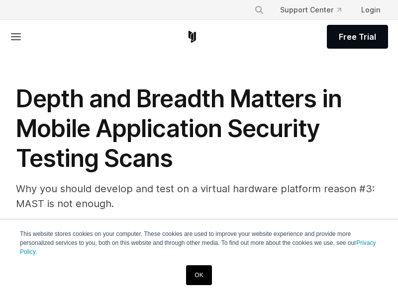  What do you see at coordinates (198, 275) in the screenshot?
I see `a: OK` at bounding box center [198, 275].